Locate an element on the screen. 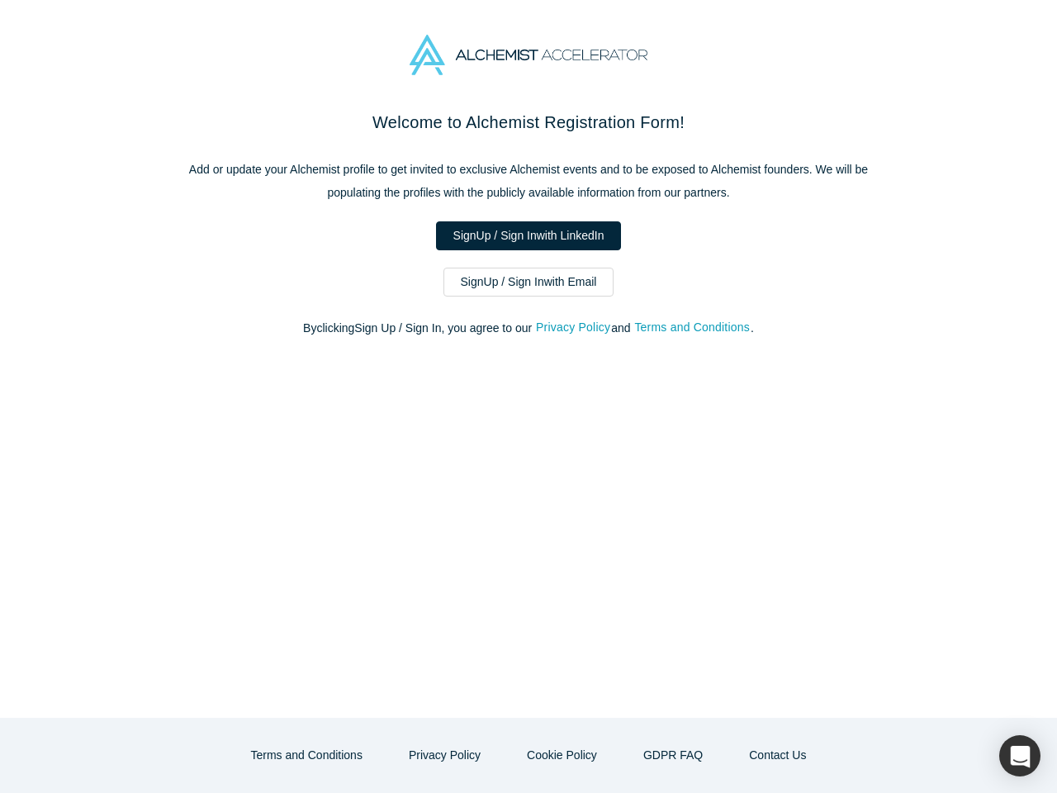  h2: Welcome to Alchemist Registration Form! is located at coordinates (528, 122).